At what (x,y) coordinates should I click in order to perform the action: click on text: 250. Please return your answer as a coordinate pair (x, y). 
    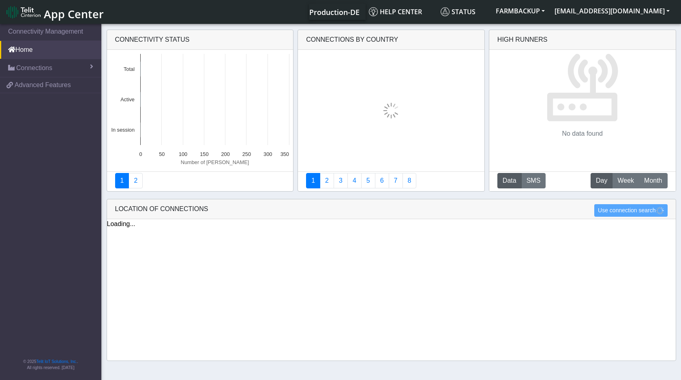
    Looking at the image, I should click on (246, 154).